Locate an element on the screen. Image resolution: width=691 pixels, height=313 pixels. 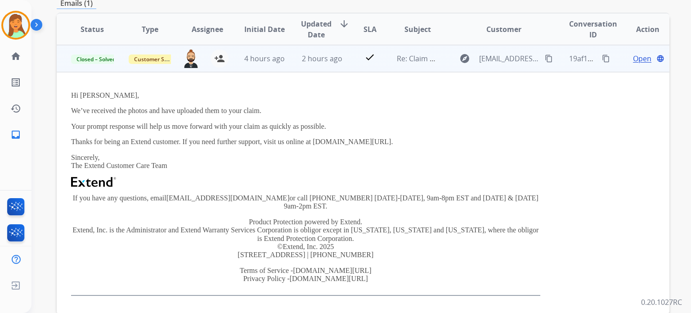
img: agent-avatar is located at coordinates (191, 58).